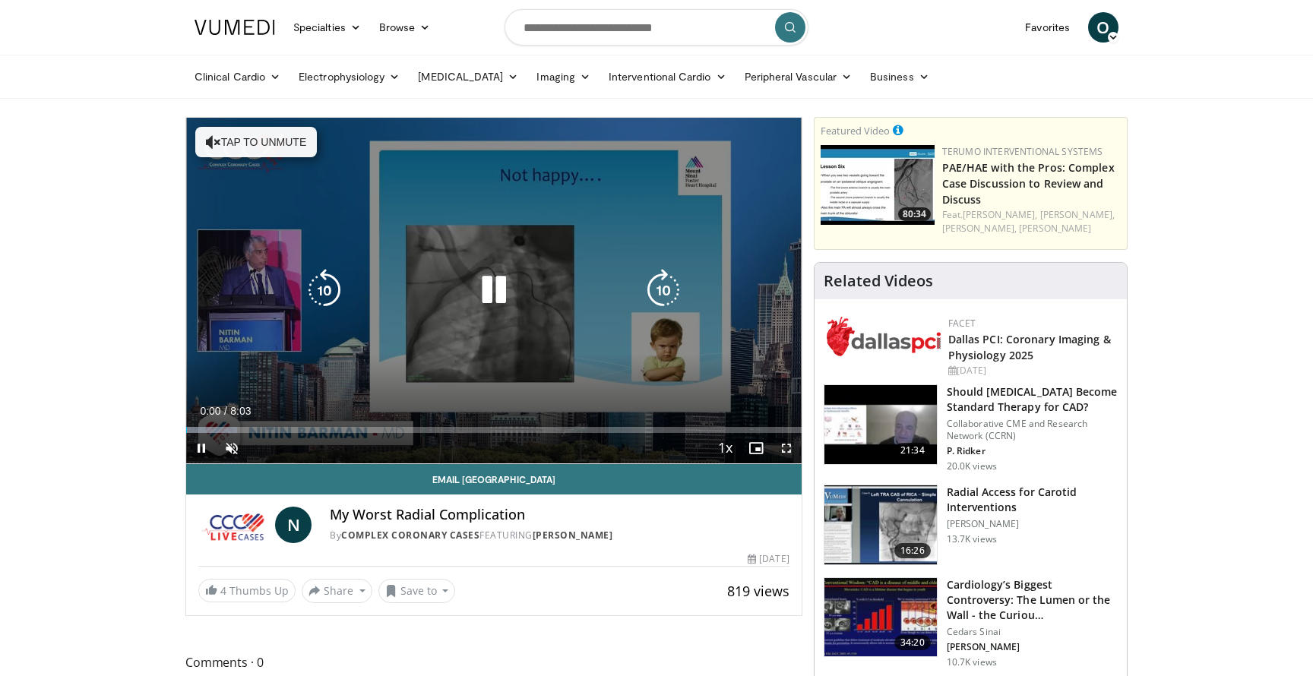 This screenshot has width=1313, height=676. Describe the element at coordinates (1032, 451) in the screenshot. I see `p: P. Ridker` at that location.